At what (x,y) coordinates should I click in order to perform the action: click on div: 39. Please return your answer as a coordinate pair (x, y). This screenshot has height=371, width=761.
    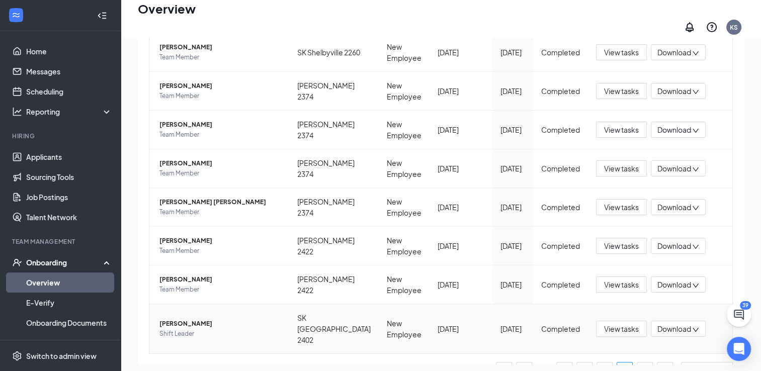
    Looking at the image, I should click on (745, 305).